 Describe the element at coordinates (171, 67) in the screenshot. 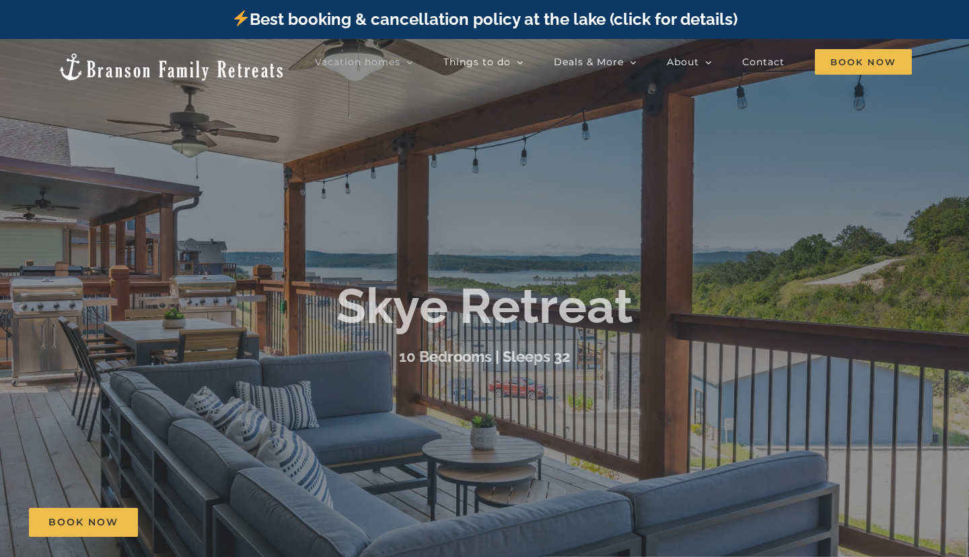

I see `img: Branson Family Retreats Logo` at that location.